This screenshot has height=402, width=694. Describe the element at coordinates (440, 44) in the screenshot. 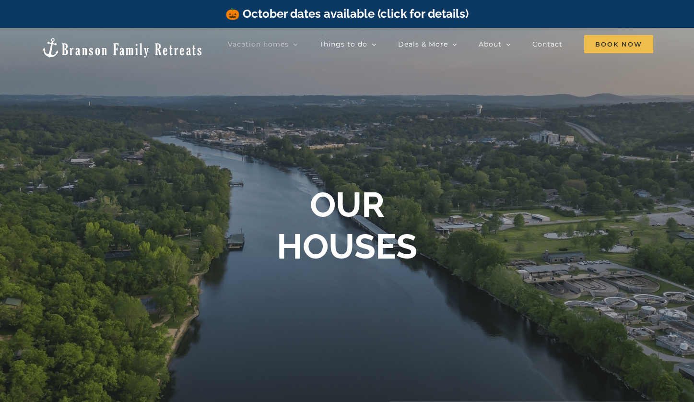

I see `nav: Main Menu` at that location.